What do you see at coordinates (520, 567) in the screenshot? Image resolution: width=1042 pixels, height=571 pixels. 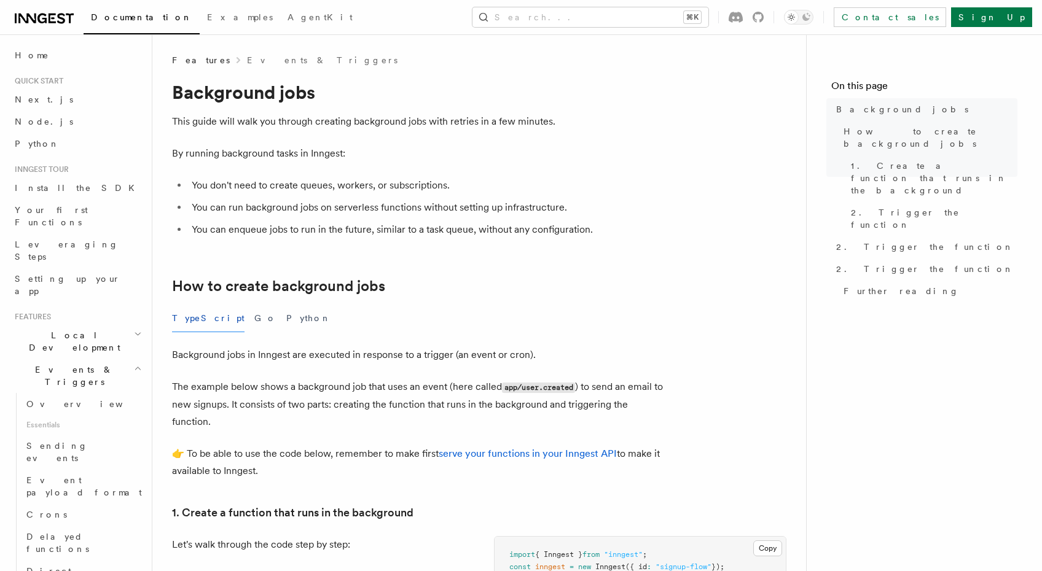 I see `span: const` at bounding box center [520, 567].